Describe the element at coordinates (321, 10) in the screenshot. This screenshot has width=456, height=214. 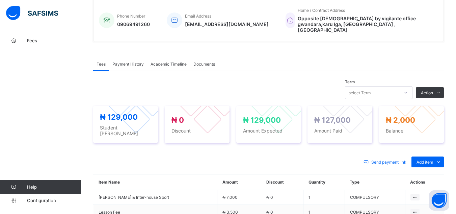
I see `span: Home / Contract Address` at that location.